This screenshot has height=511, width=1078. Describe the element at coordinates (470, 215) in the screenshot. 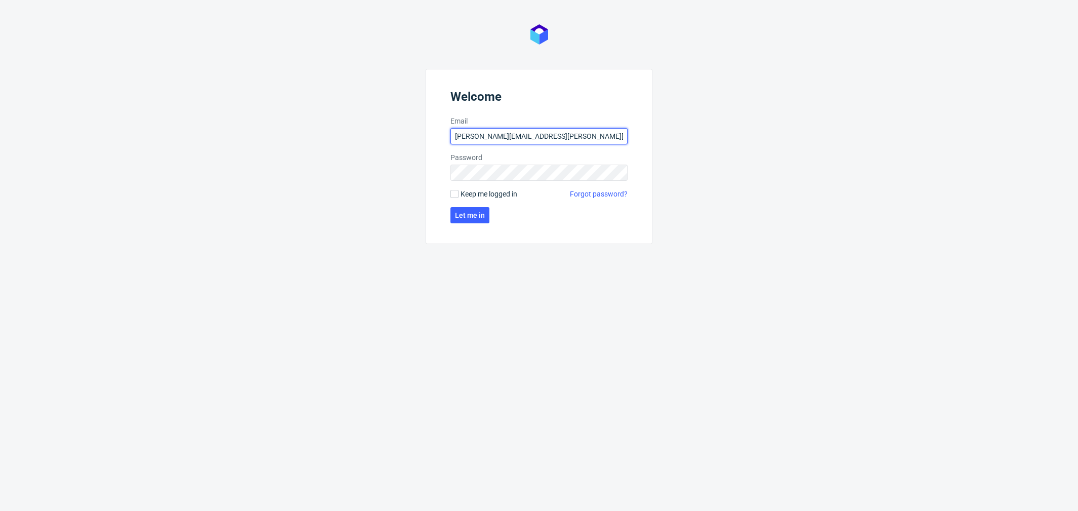

I see `span: Let me in` at that location.